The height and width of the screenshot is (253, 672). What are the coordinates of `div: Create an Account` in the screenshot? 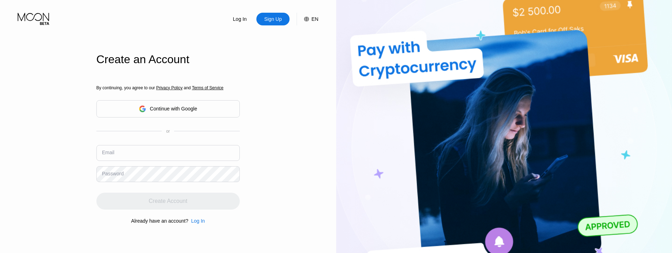 It's located at (168, 59).